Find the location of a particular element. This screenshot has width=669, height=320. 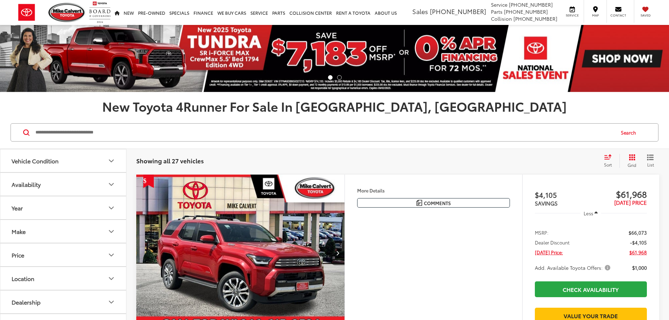

button: MakeMake is located at coordinates (64, 231).